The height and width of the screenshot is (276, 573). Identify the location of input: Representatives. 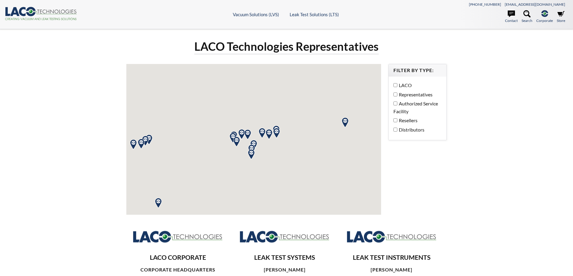
(395, 94).